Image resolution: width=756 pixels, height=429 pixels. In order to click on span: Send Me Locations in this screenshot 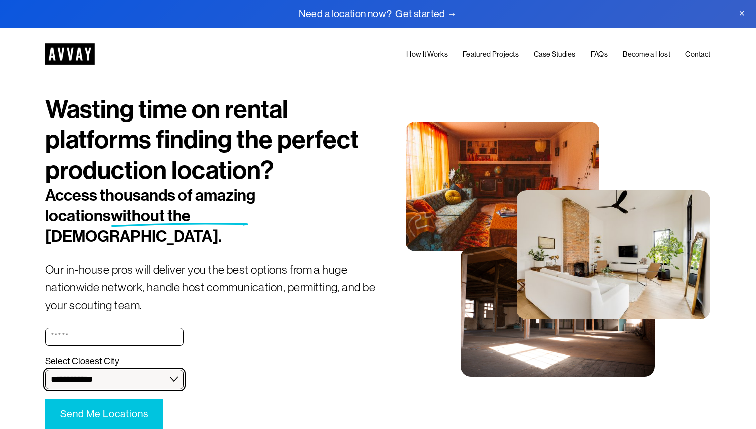, I will do `click(105, 414)`.